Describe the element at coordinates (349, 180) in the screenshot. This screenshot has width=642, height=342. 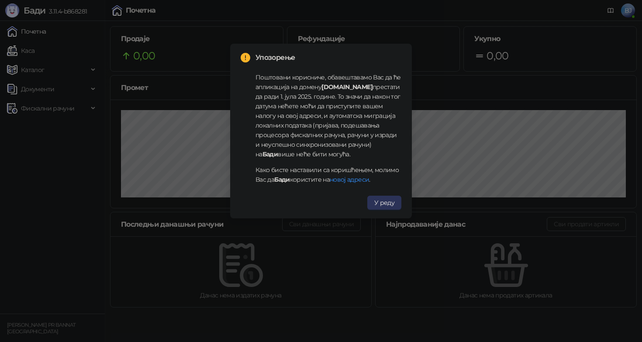
I see `a: новој адреси` at that location.